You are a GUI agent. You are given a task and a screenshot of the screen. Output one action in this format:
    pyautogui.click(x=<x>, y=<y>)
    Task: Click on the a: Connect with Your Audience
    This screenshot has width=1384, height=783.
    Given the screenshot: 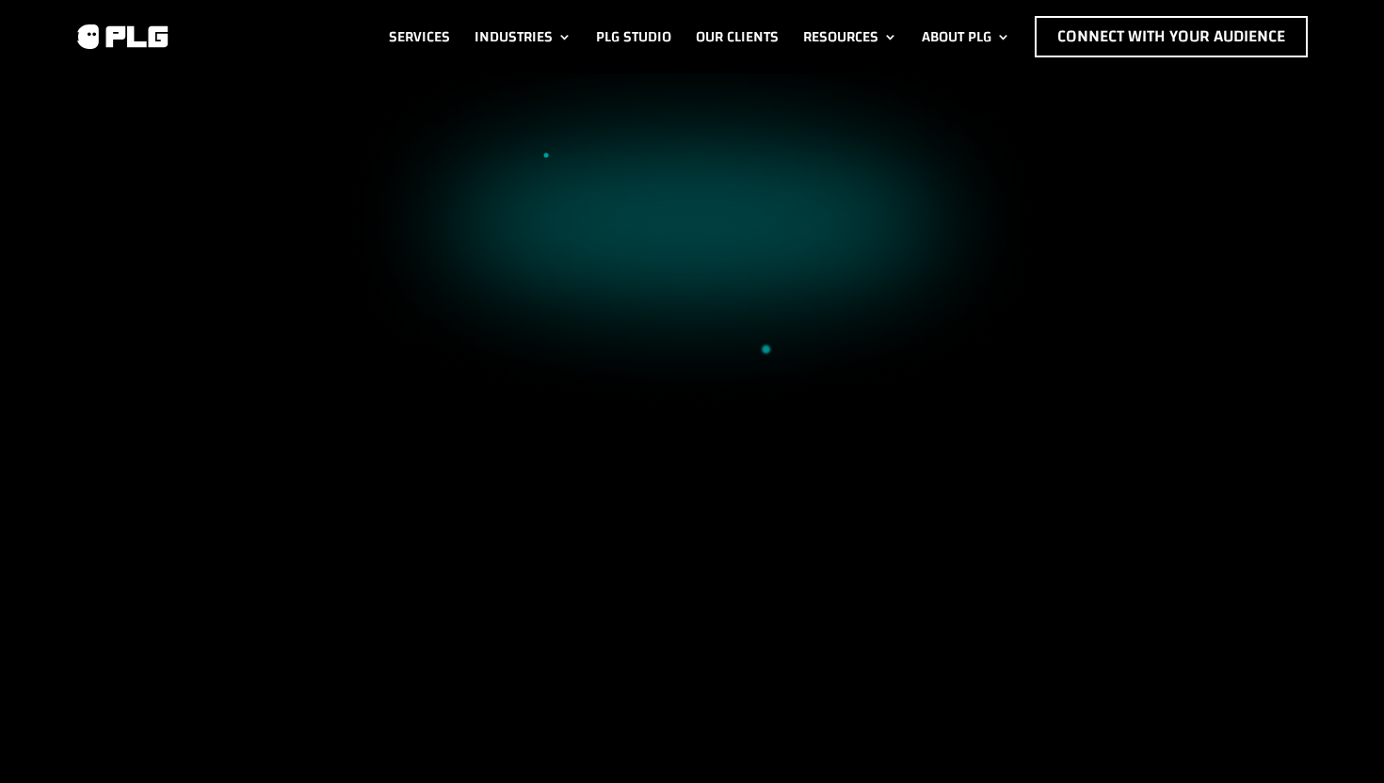 What is the action you would take?
    pyautogui.click(x=1171, y=37)
    